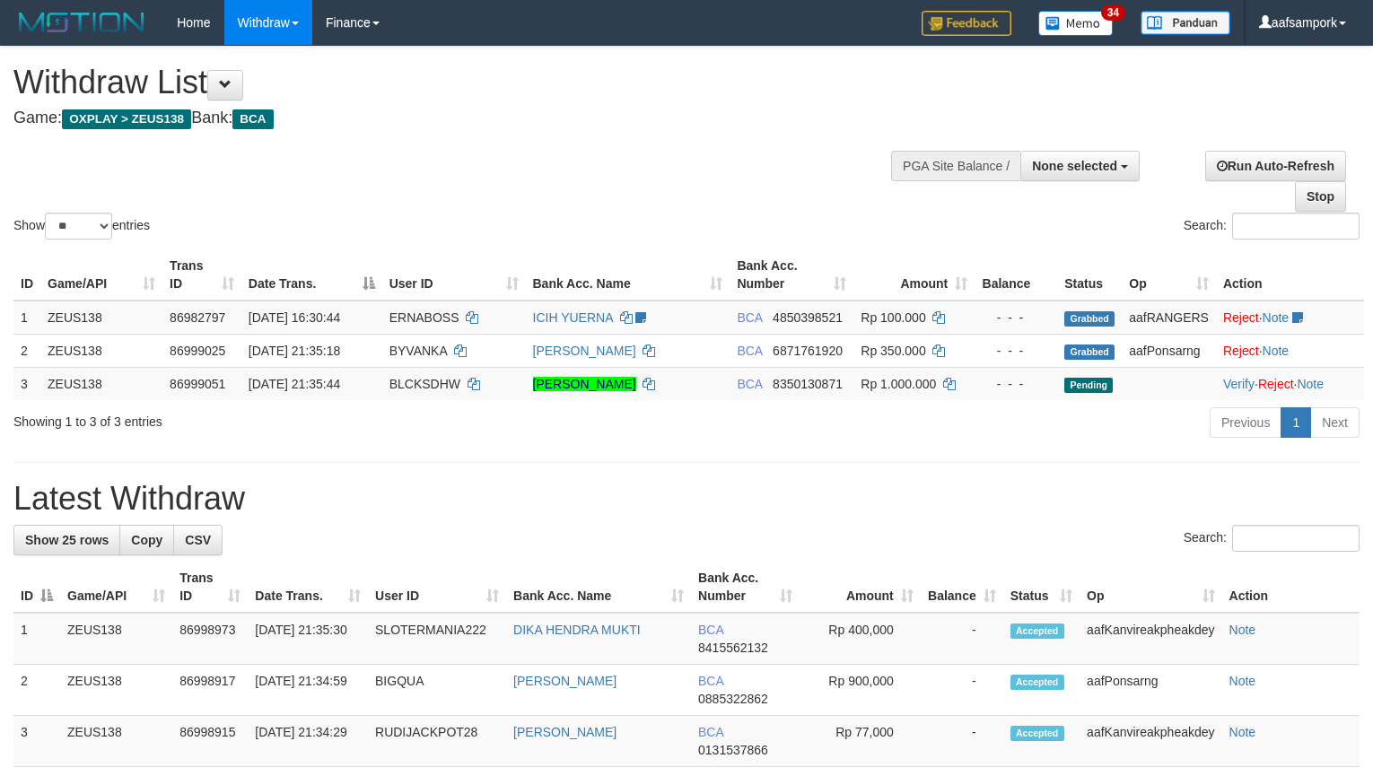  I want to click on th: User ID: activate to sort column ascending, so click(437, 587).